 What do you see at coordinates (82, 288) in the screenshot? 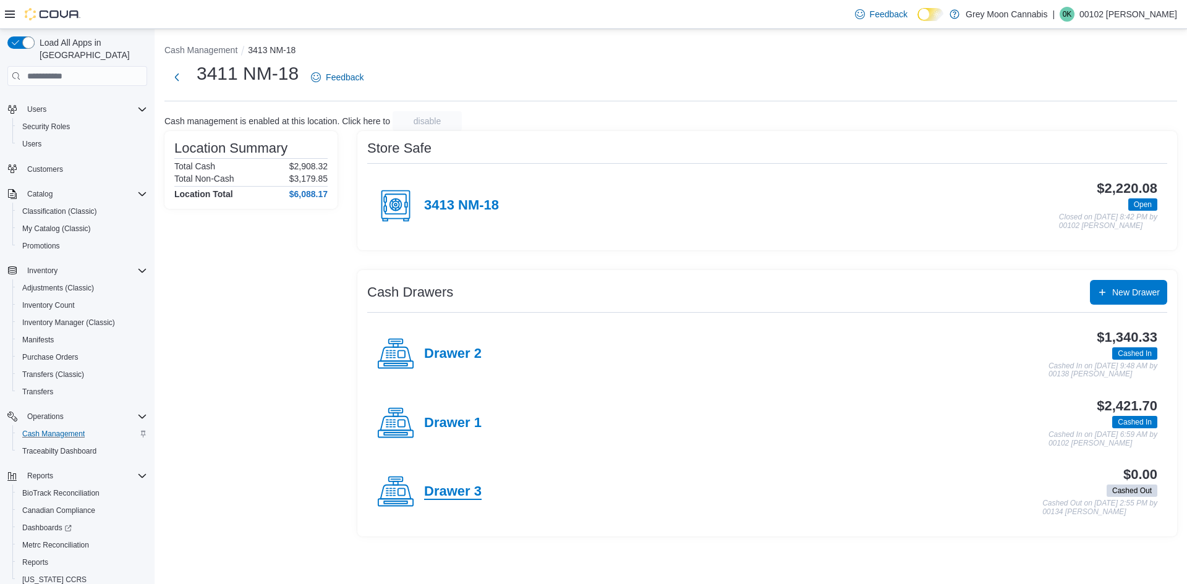
I see `button: Adjustments (Classic)` at bounding box center [82, 288].